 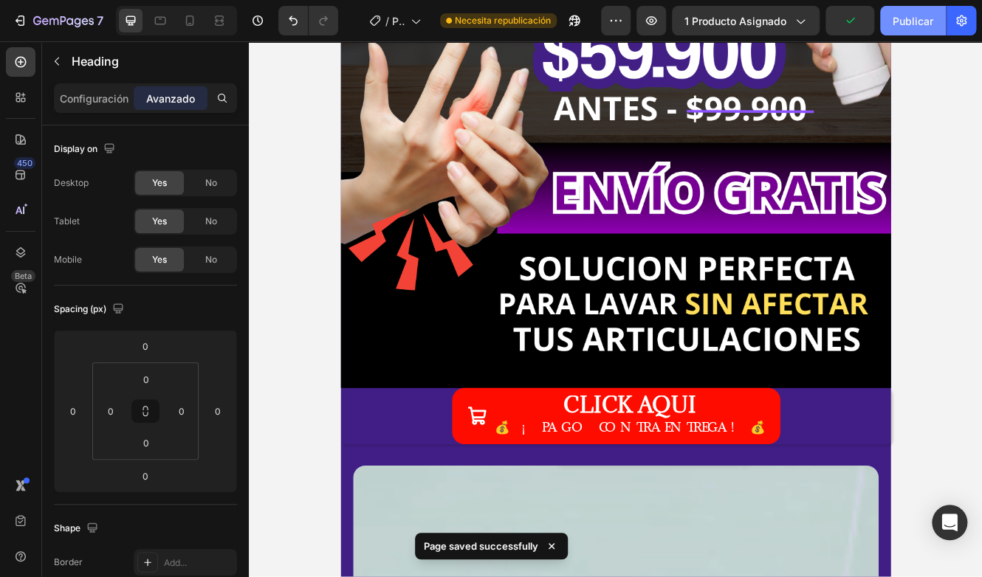 I want to click on div: Open Intercom Messenger, so click(x=950, y=523).